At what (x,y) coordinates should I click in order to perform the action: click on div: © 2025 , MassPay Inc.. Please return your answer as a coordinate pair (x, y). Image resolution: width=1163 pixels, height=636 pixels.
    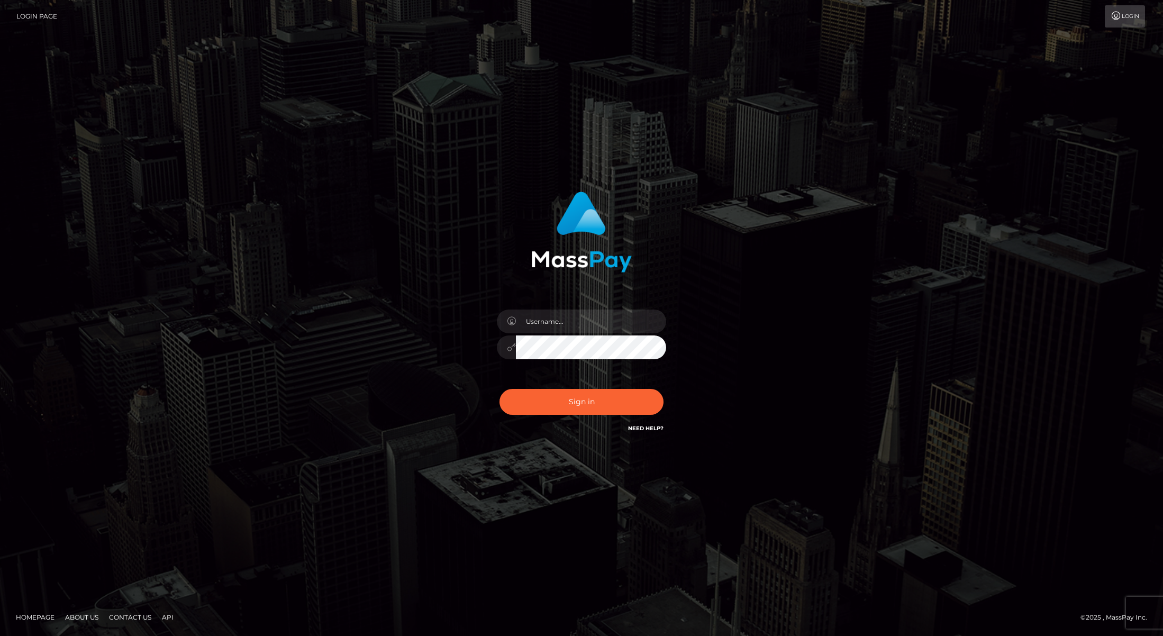
    Looking at the image, I should click on (1117, 617).